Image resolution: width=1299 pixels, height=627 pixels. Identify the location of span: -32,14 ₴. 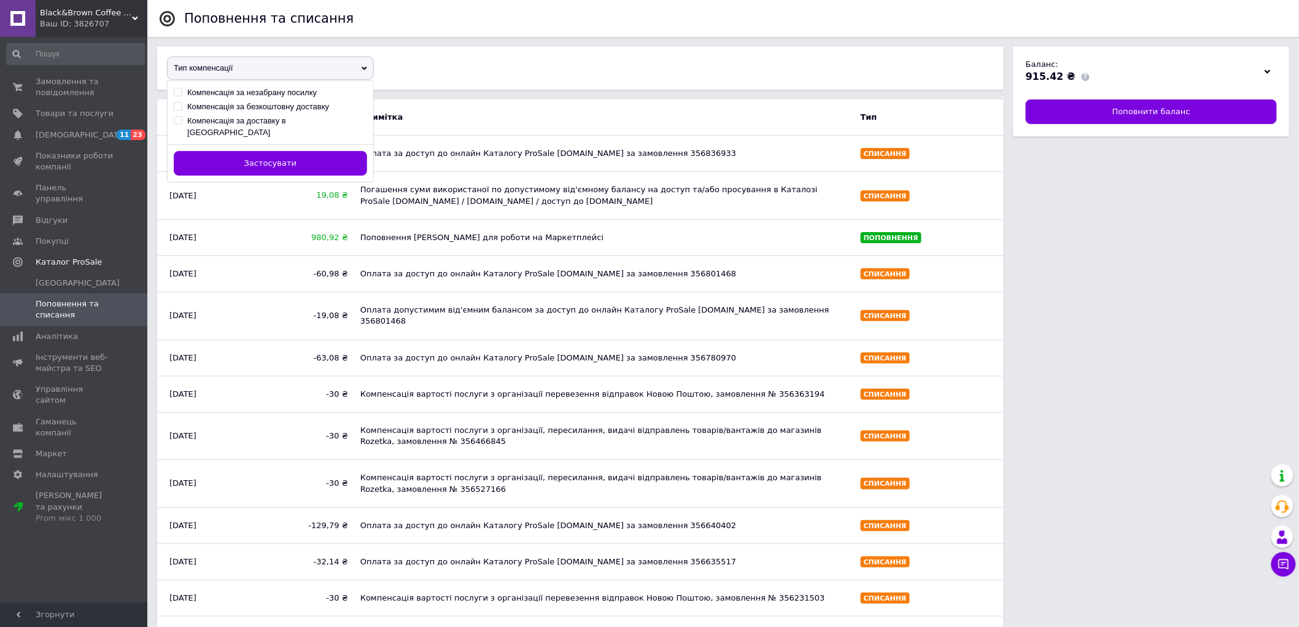
(306, 562).